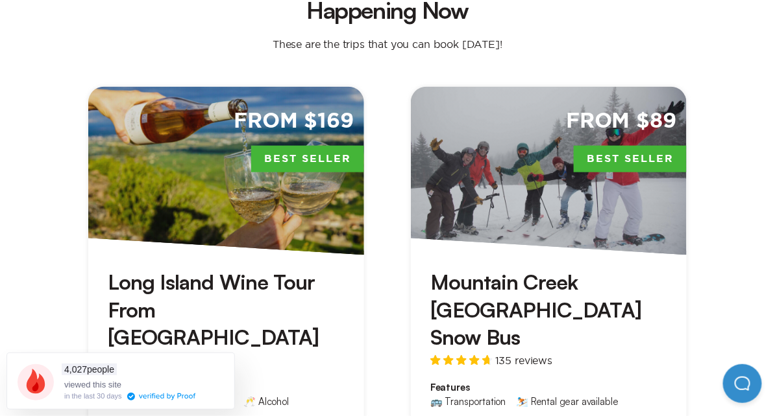 The image size is (775, 416). What do you see at coordinates (566, 402) in the screenshot?
I see `div: ⛷️ Rental gear available` at bounding box center [566, 402].